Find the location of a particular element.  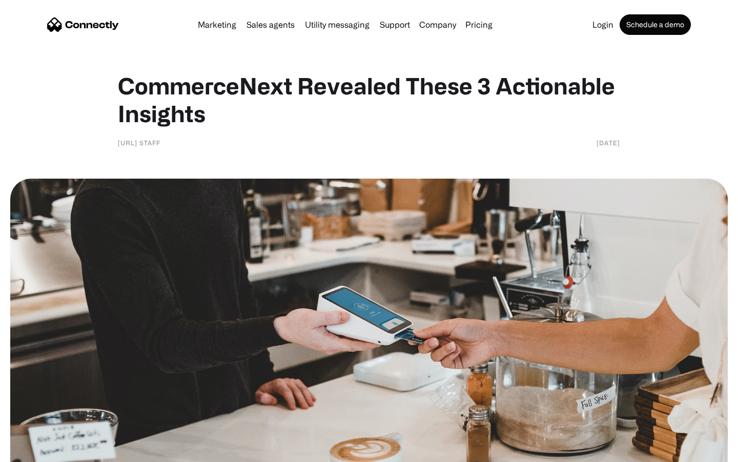

ul: Language list is located at coordinates (41, 451).